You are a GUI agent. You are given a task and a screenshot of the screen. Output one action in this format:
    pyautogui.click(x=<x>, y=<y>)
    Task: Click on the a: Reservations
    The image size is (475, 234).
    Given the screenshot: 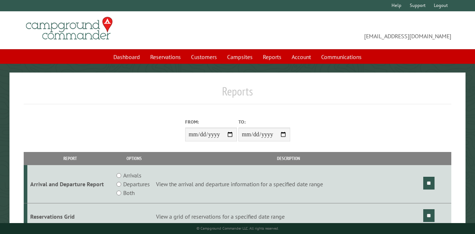 What is the action you would take?
    pyautogui.click(x=165, y=57)
    